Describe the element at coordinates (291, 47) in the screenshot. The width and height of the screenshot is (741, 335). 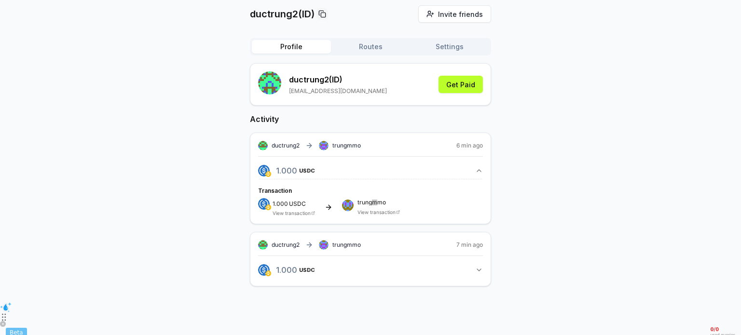
I see `button: Profile` at that location.